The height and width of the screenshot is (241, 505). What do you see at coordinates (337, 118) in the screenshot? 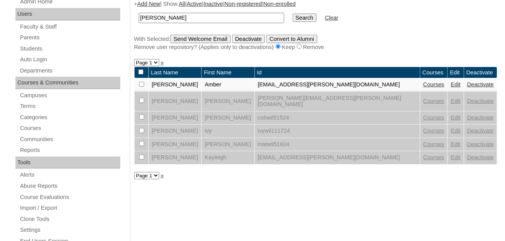
I see `td: cohwil51524` at bounding box center [337, 118].